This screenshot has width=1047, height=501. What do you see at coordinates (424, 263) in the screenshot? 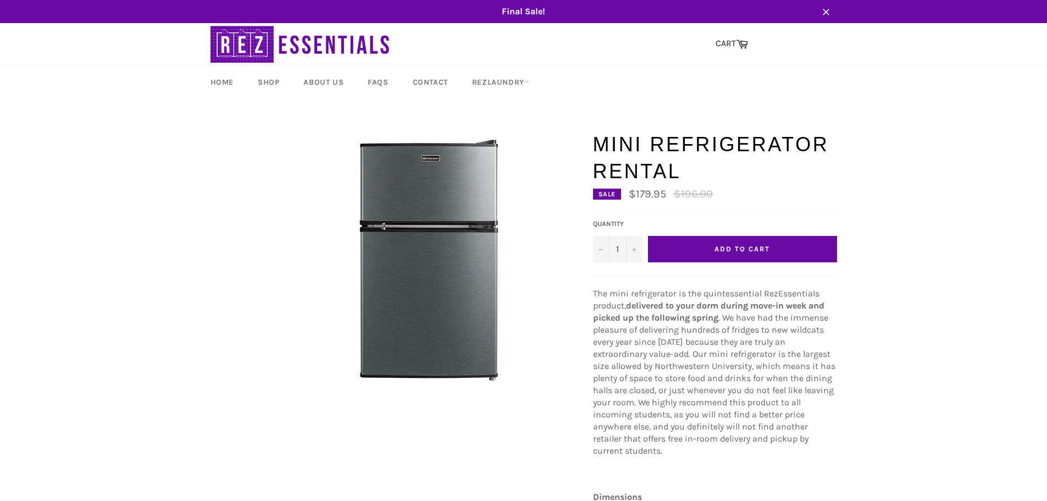
I see `img: Mini Refrigerator Rental` at bounding box center [424, 263].